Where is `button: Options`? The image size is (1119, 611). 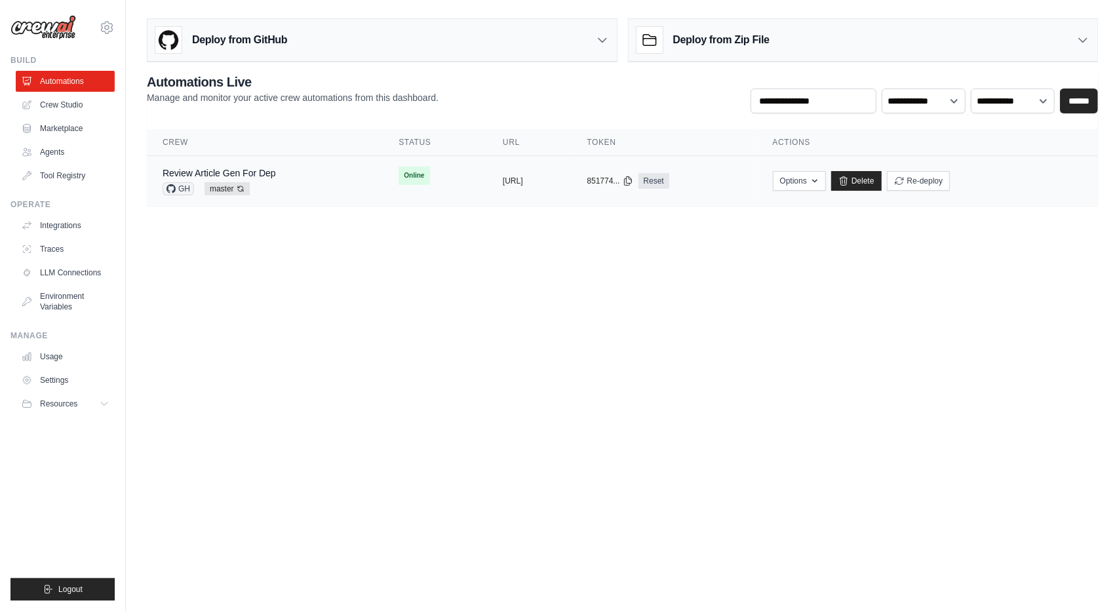
button: Options is located at coordinates (799, 181).